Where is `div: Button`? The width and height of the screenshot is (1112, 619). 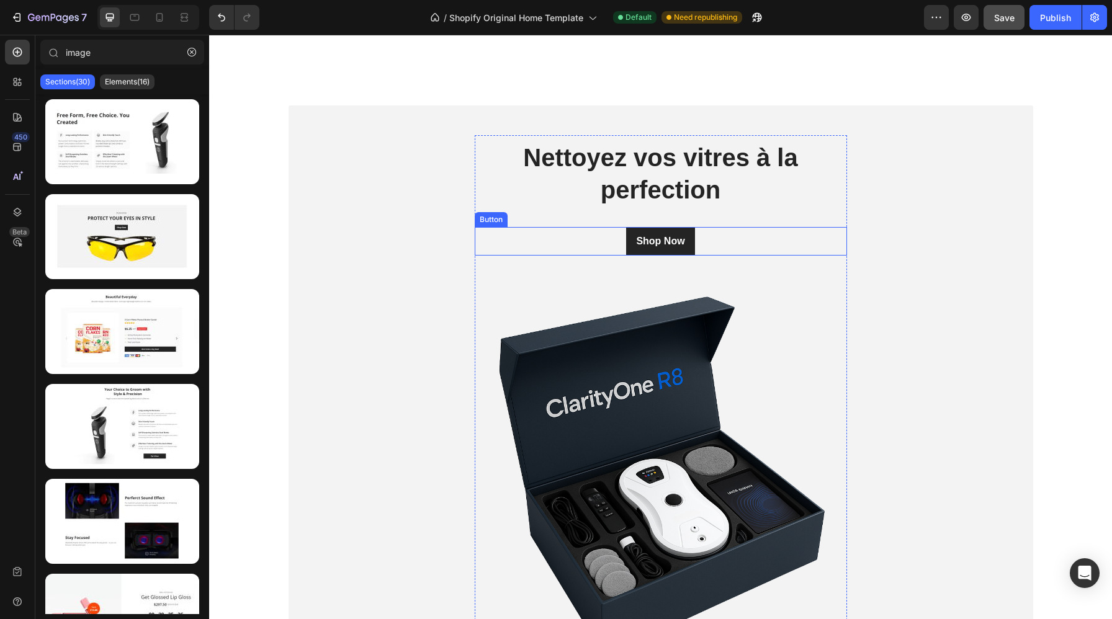 div: Button is located at coordinates (282, 185).